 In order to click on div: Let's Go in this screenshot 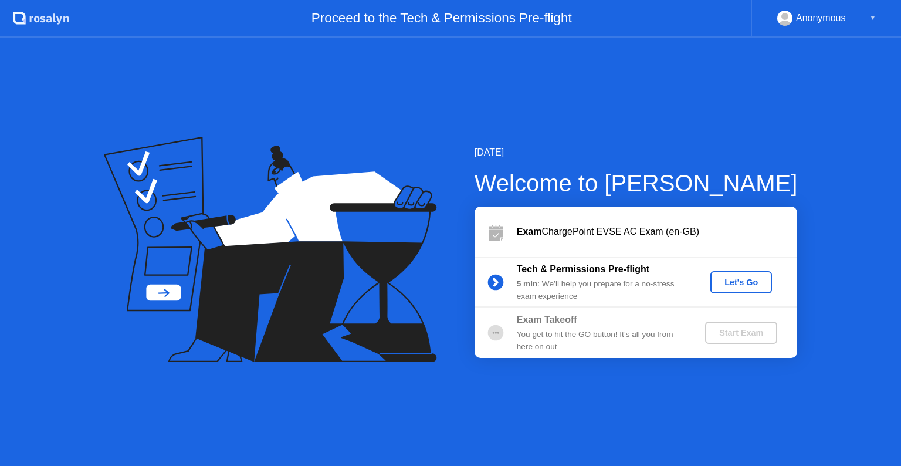, I will do `click(741, 282)`.